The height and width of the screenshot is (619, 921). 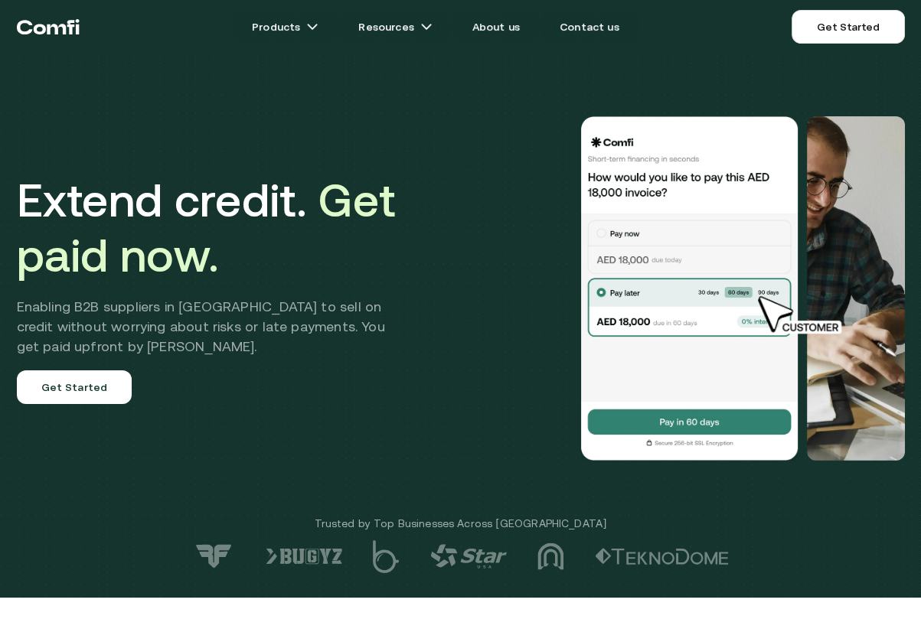 What do you see at coordinates (212, 228) in the screenshot?
I see `h1: Extend credit.` at bounding box center [212, 228].